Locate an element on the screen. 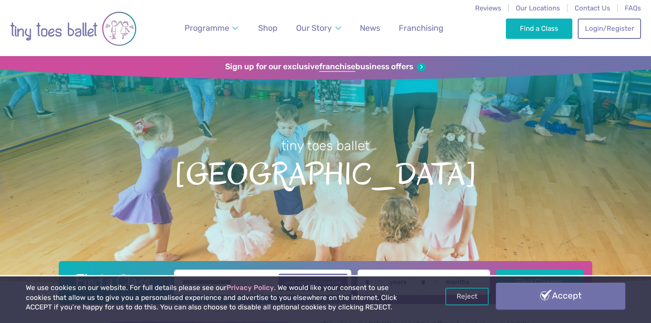 The height and width of the screenshot is (323, 651). a: Our Locations is located at coordinates (538, 8).